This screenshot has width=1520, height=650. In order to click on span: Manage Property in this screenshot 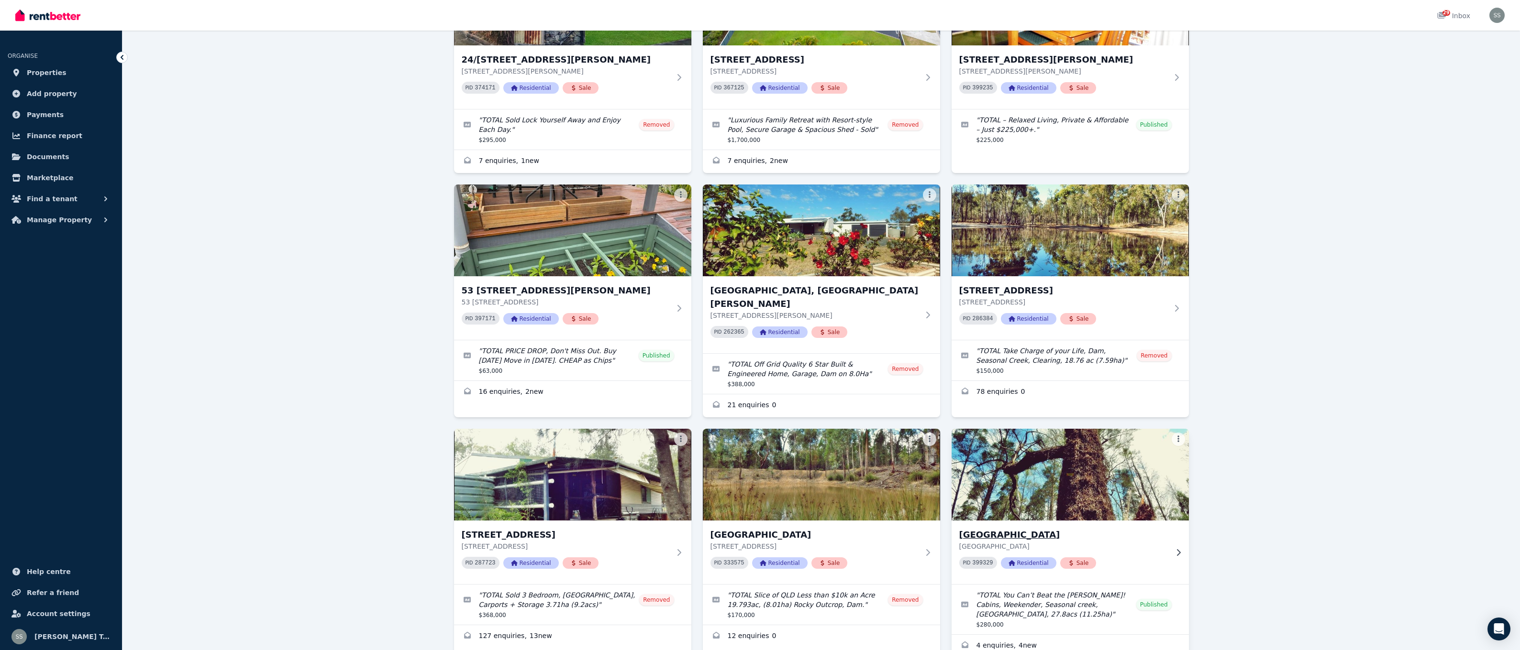, I will do `click(59, 220)`.